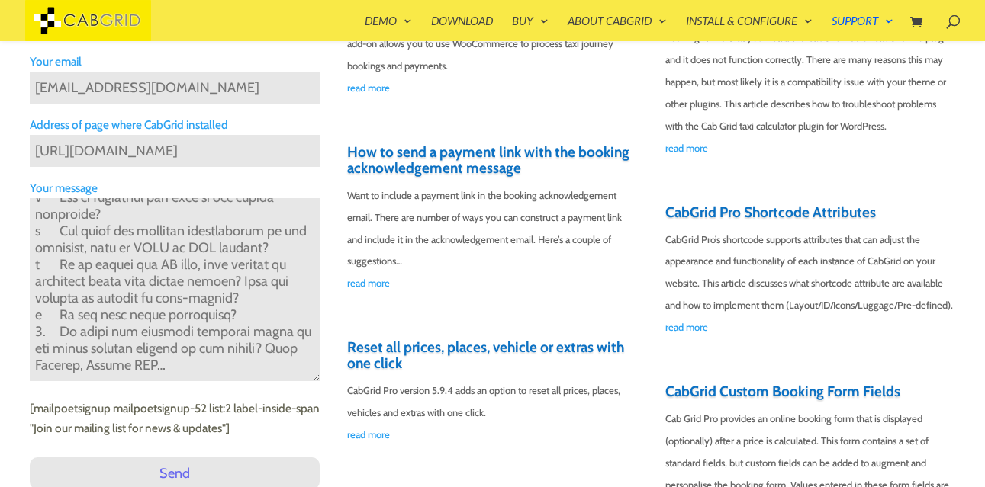 The height and width of the screenshot is (487, 985). Describe the element at coordinates (810, 82) in the screenshot. I see `p: You might find that you install the CabGrid free or CabGrid Pro plugin and it does not function c...` at that location.